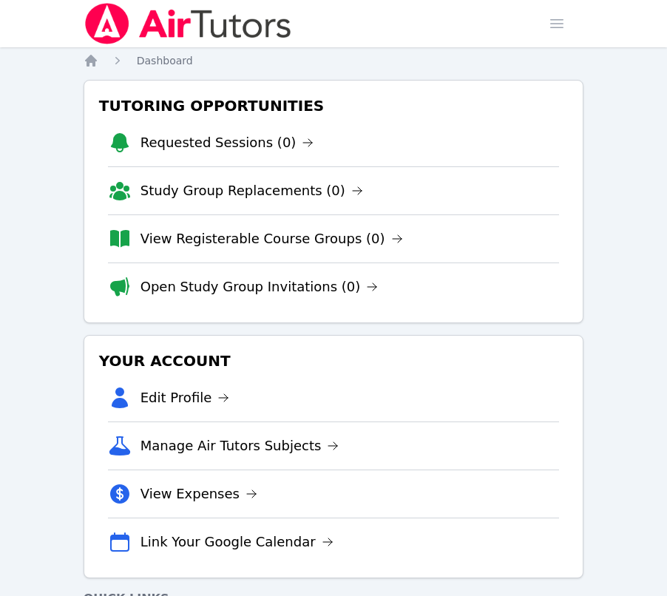 The image size is (667, 596). Describe the element at coordinates (239, 446) in the screenshot. I see `a: Manage Air Tutors Subjects` at that location.